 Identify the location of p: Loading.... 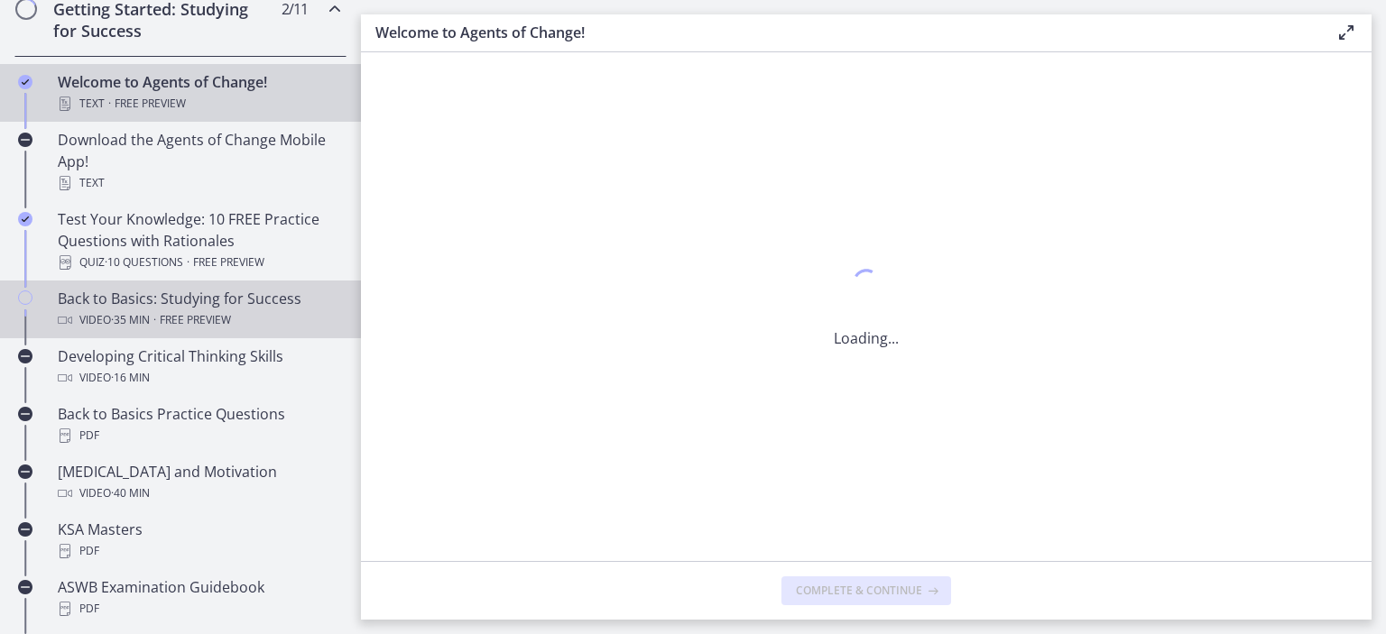
(866, 338).